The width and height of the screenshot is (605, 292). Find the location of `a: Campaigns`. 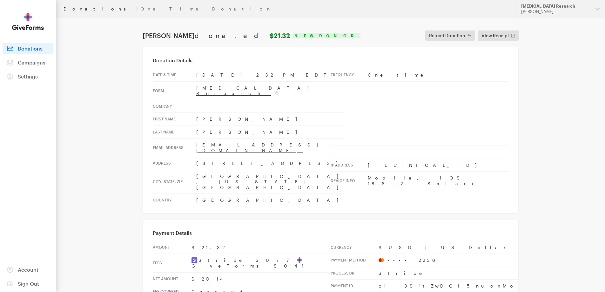

a: Campaigns is located at coordinates (28, 63).